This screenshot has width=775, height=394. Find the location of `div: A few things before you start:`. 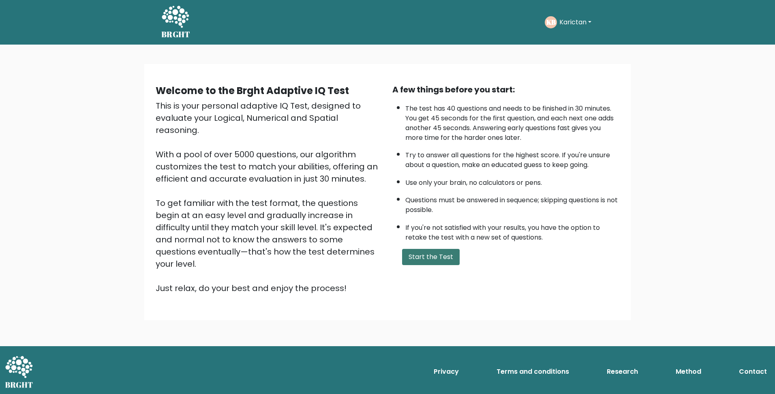

div: A few things before you start: is located at coordinates (506, 90).